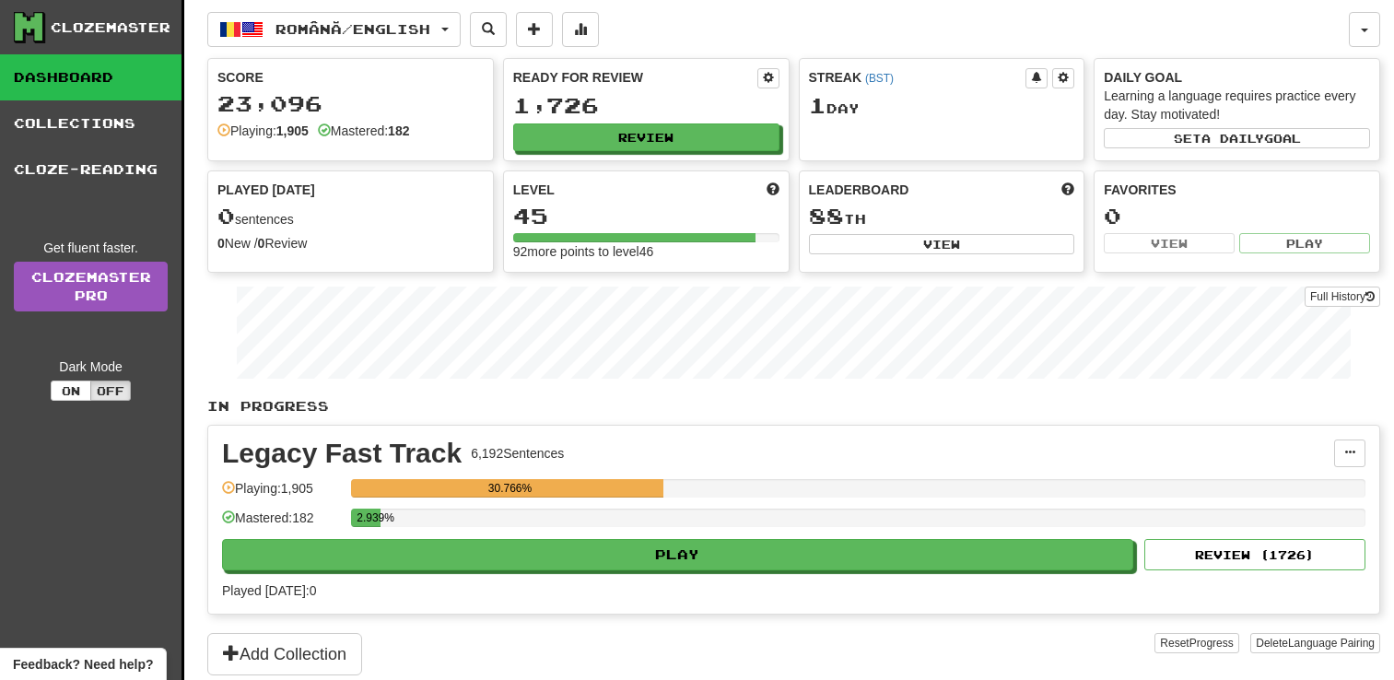 This screenshot has width=1394, height=680. I want to click on button: On, so click(71, 391).